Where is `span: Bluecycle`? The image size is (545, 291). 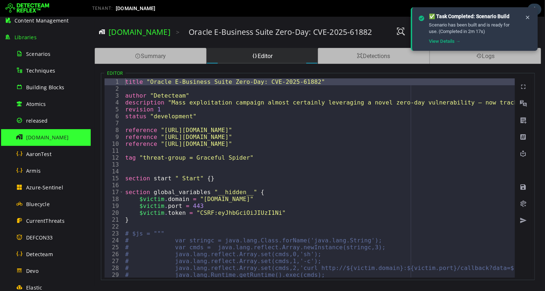 span: Bluecycle is located at coordinates (38, 204).